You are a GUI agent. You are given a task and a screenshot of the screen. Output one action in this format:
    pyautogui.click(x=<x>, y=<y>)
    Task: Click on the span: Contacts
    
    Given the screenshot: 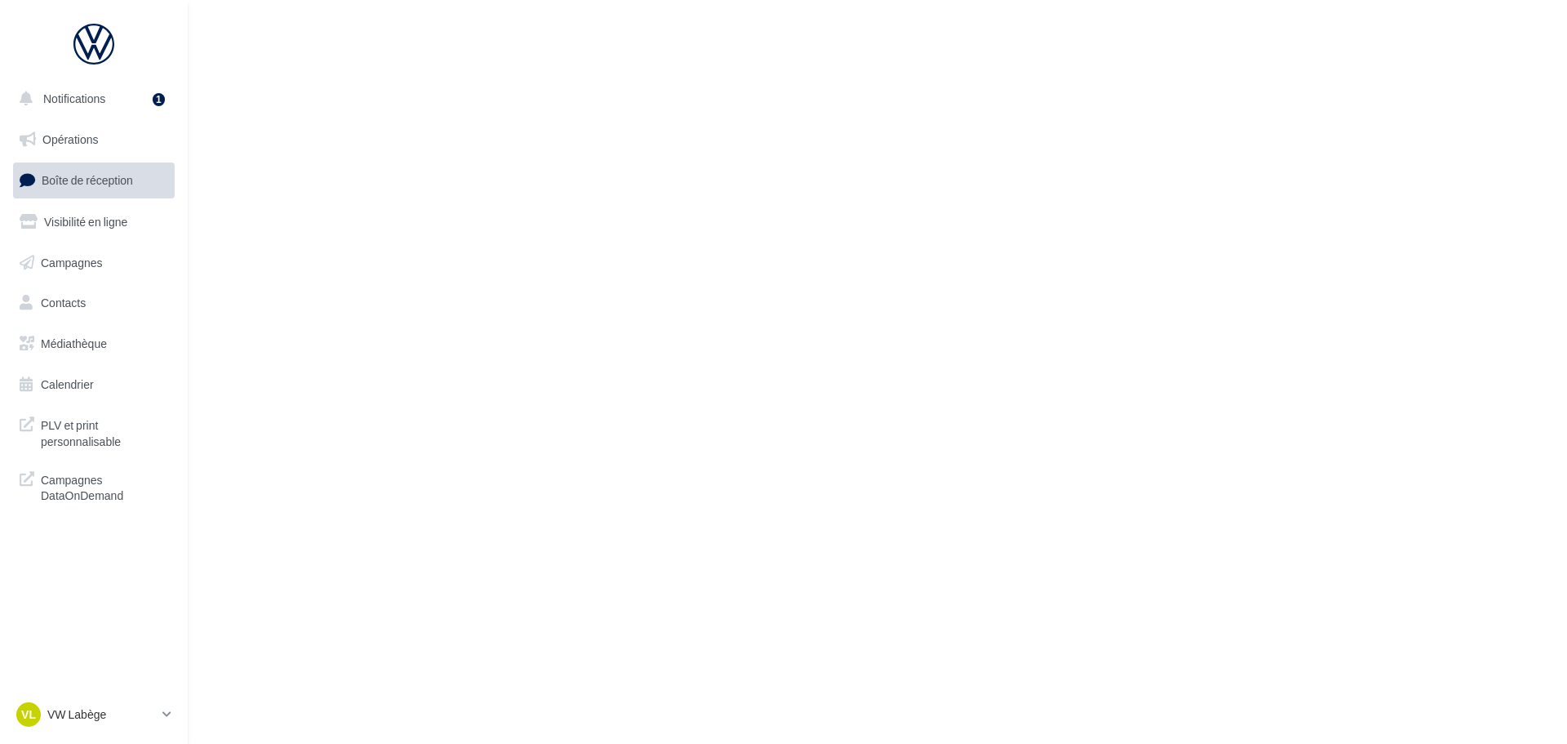 What is the action you would take?
    pyautogui.click(x=63, y=302)
    